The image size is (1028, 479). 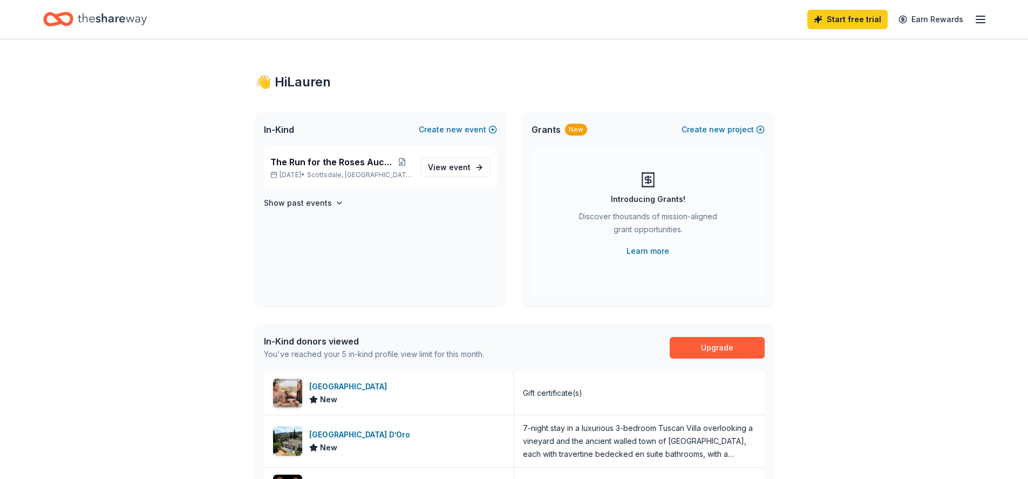 I want to click on div: 👋 Hi Lauren, so click(x=514, y=82).